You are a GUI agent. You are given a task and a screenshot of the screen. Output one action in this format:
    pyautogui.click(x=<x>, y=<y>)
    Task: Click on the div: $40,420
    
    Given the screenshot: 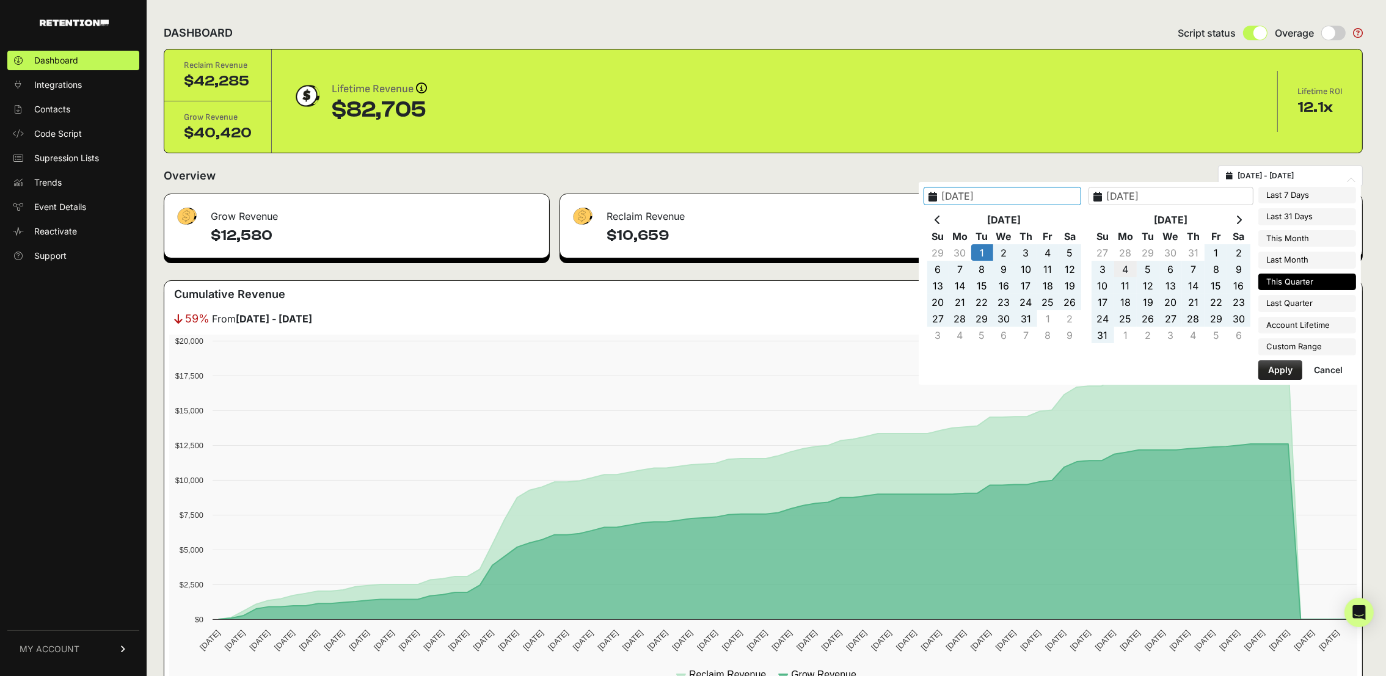 What is the action you would take?
    pyautogui.click(x=217, y=133)
    